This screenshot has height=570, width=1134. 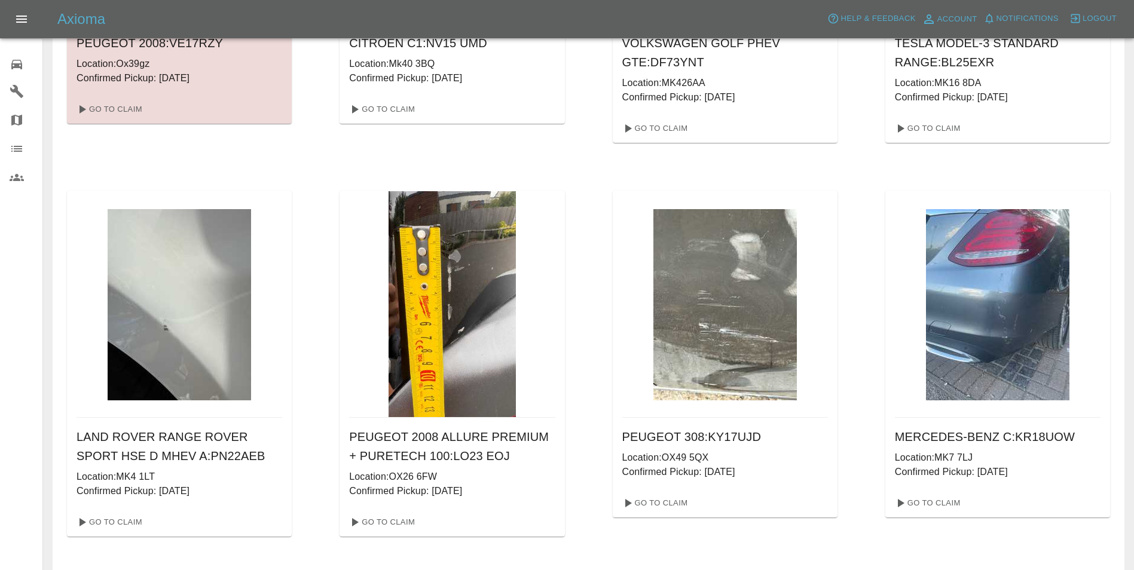 What do you see at coordinates (1021, 19) in the screenshot?
I see `button: Notifications` at bounding box center [1021, 19].